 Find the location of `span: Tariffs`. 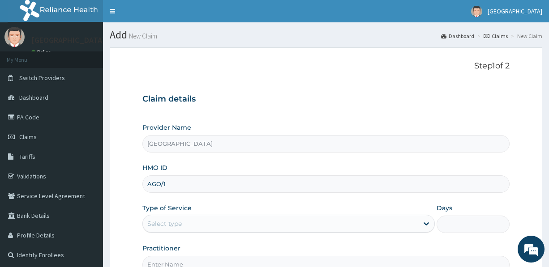

span: Tariffs is located at coordinates (27, 157).